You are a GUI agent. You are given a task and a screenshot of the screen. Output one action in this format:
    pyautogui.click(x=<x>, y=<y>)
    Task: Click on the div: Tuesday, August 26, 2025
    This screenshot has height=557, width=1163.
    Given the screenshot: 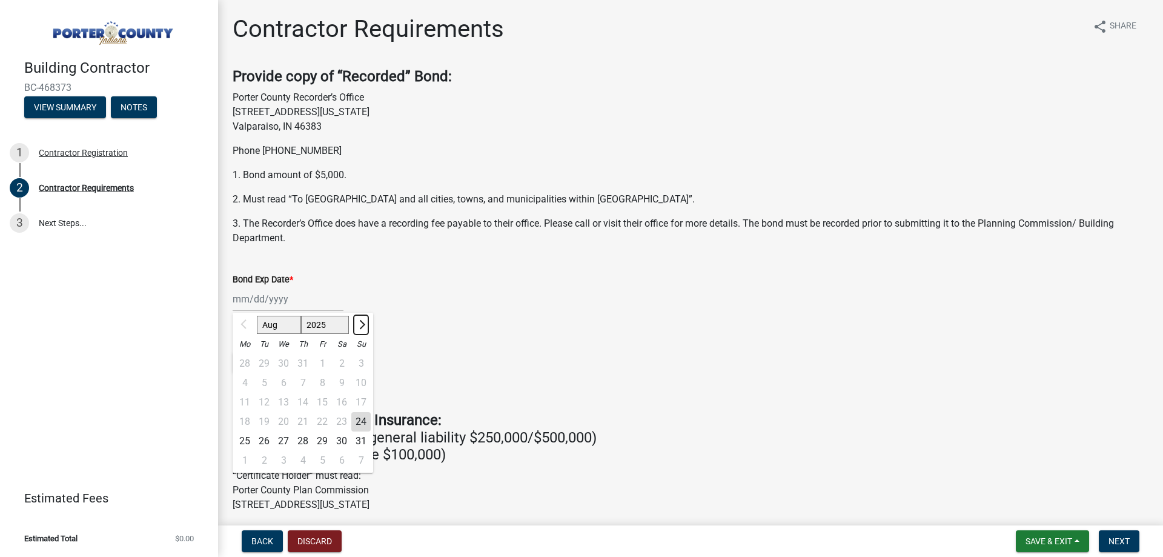 What is the action you would take?
    pyautogui.click(x=264, y=441)
    